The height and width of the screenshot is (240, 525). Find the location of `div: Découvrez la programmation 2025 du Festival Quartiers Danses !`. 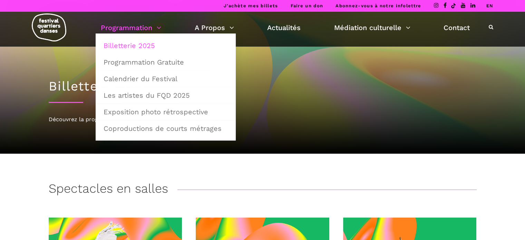

div: Découvrez la programmation 2025 du Festival Quartiers Danses ! is located at coordinates (263, 119).